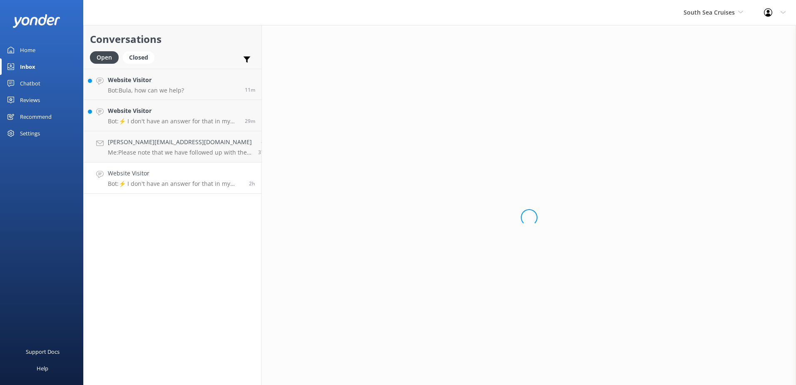  What do you see at coordinates (30, 100) in the screenshot?
I see `div: Reviews` at bounding box center [30, 100].